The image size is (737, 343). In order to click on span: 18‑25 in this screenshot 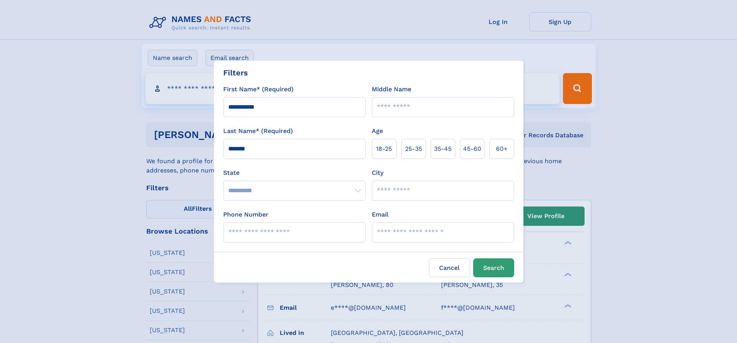, I will do `click(384, 149)`.